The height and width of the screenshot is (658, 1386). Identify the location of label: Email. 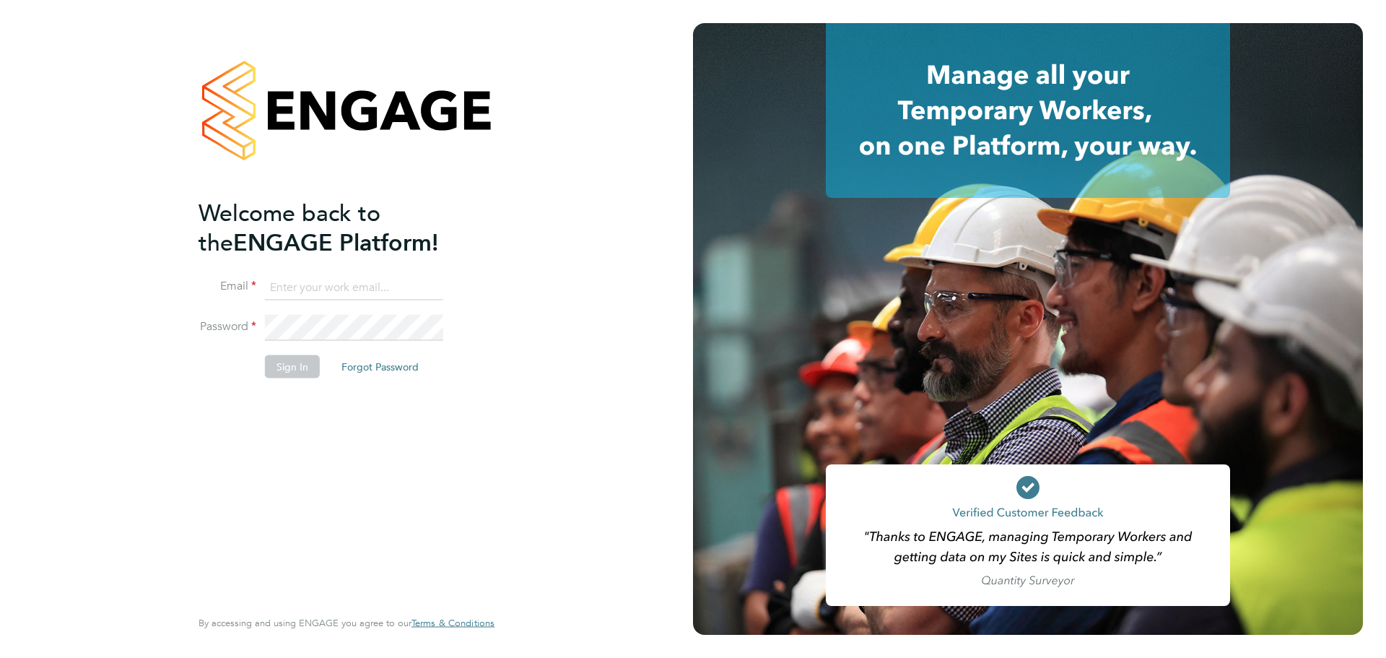
(227, 286).